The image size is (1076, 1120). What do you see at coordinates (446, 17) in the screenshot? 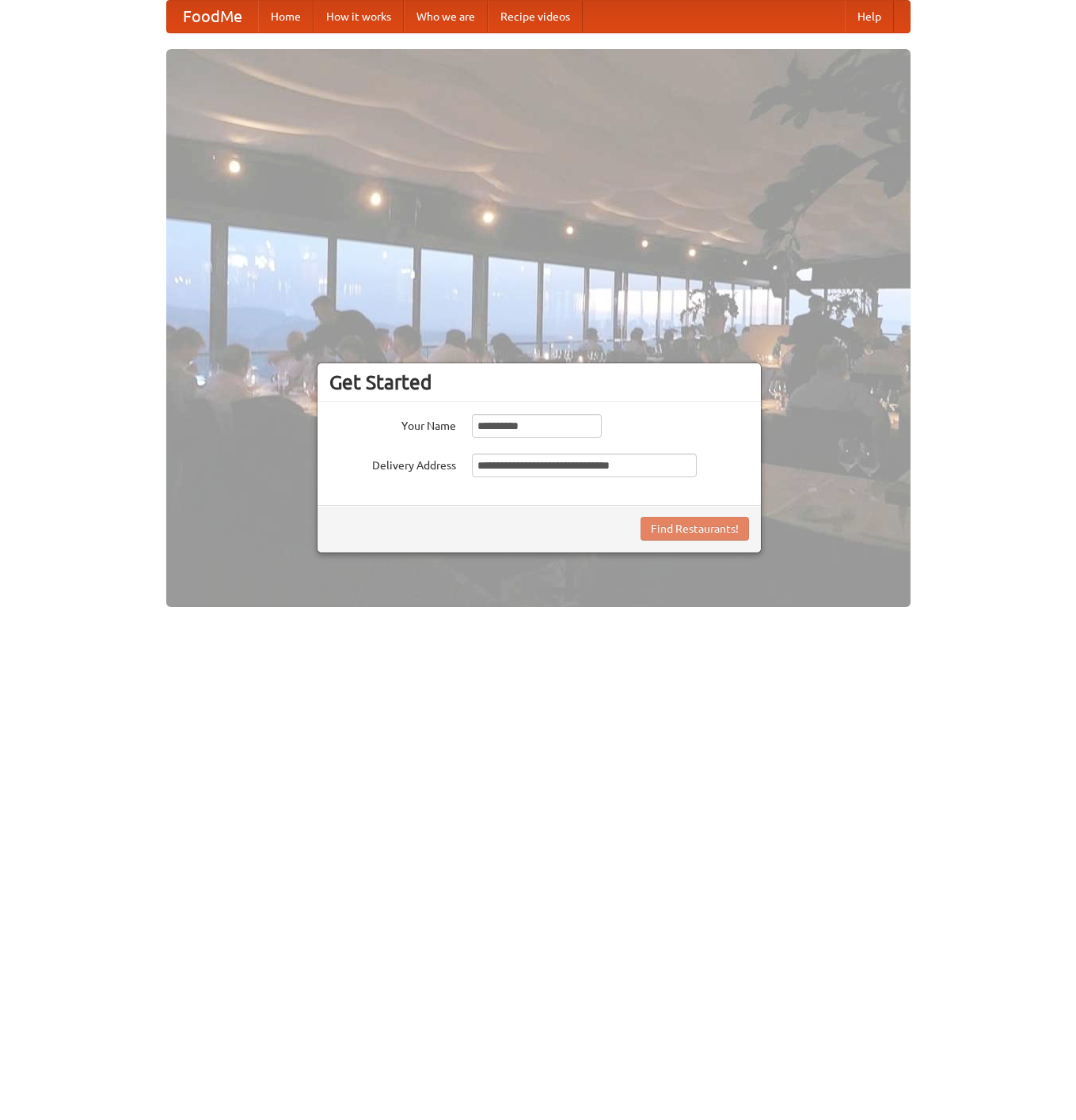
I see `a: Who we are` at bounding box center [446, 17].